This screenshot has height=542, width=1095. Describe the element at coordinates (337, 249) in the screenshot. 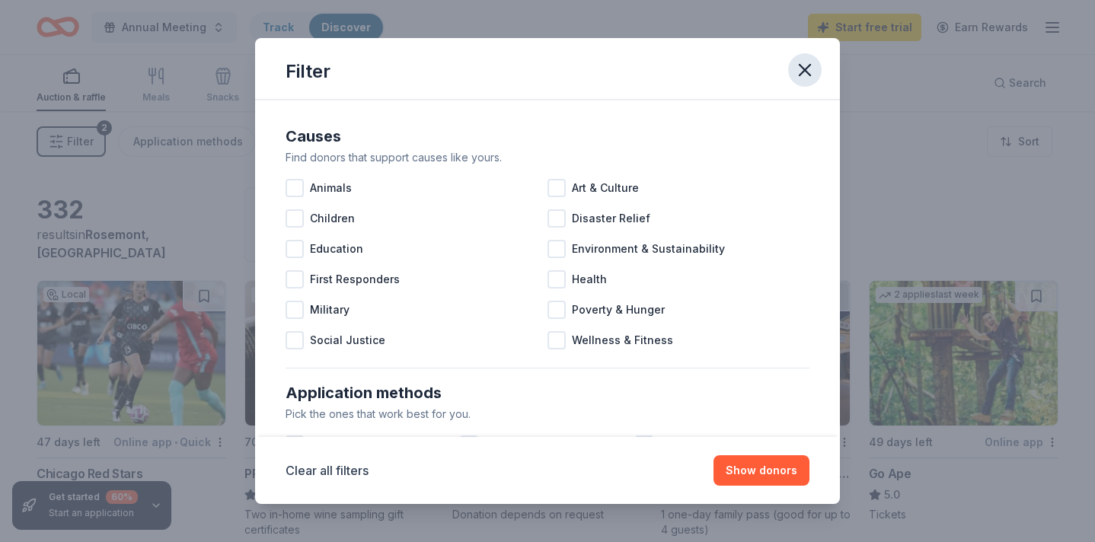

I see `span: Education` at that location.